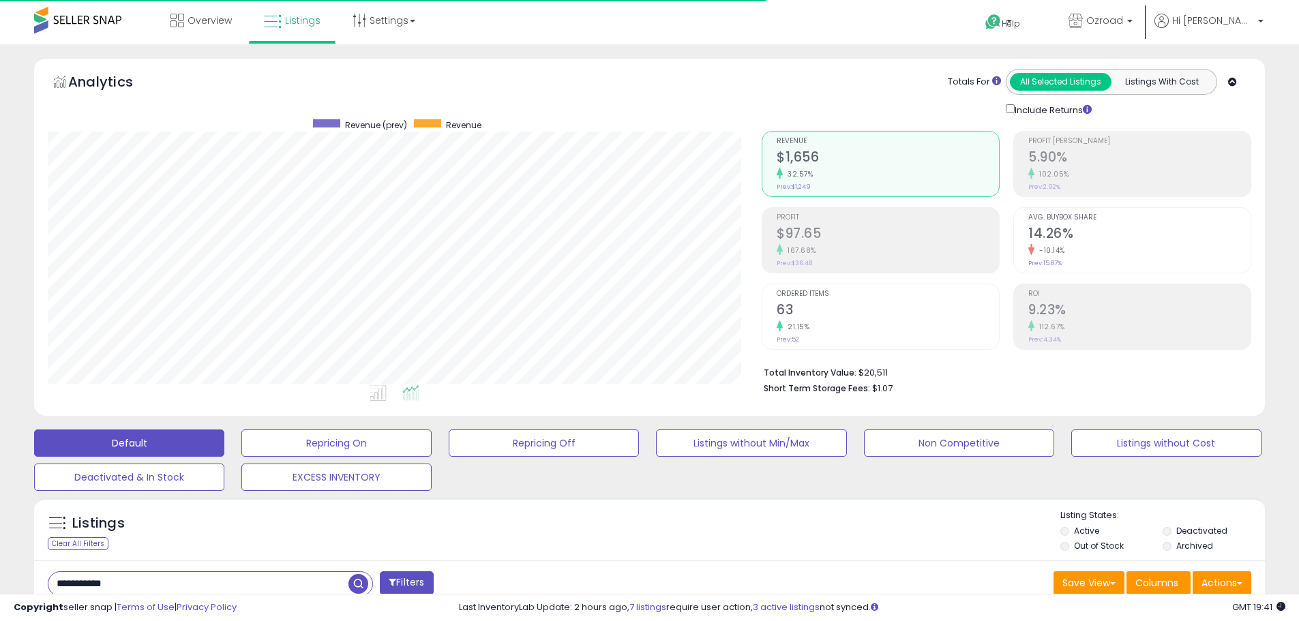 The width and height of the screenshot is (1299, 621). I want to click on h2: 14.26%, so click(1139, 234).